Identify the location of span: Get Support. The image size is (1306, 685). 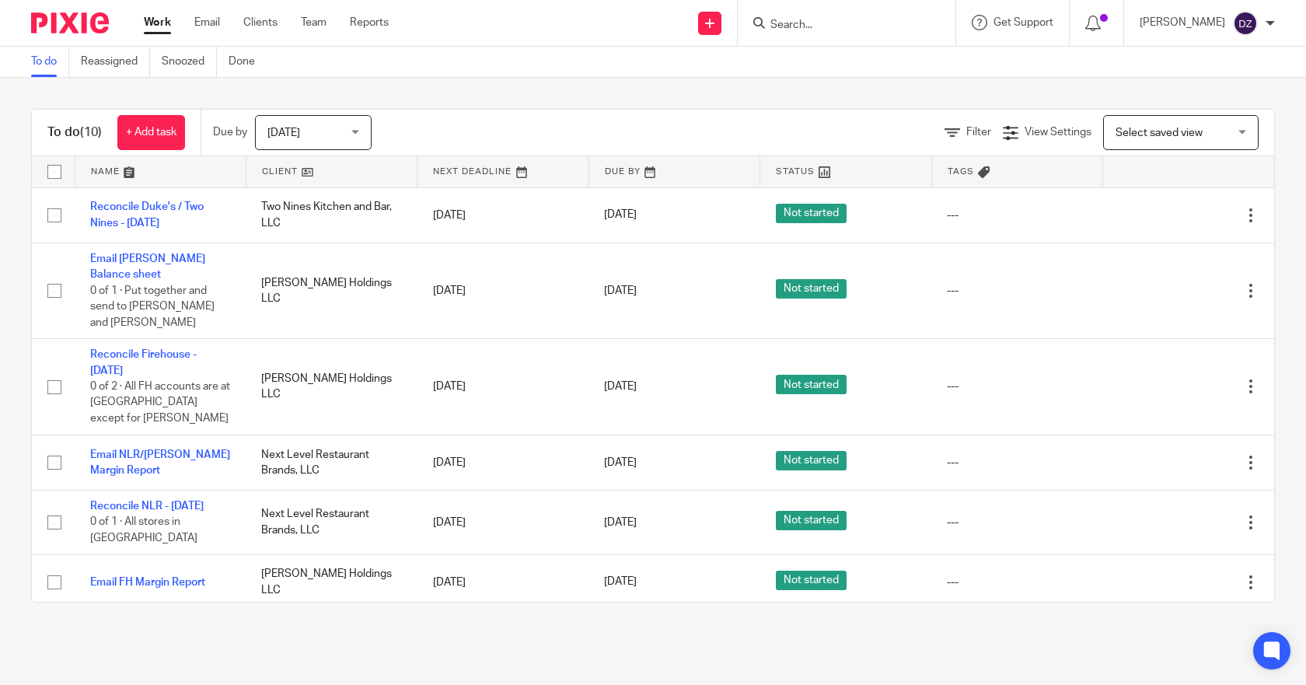
(1023, 23).